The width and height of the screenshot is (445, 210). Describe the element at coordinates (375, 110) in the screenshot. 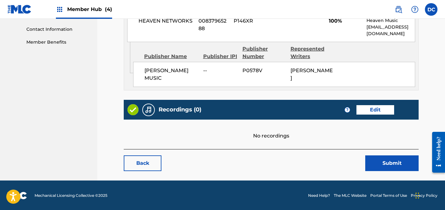

I see `a: Edit` at that location.